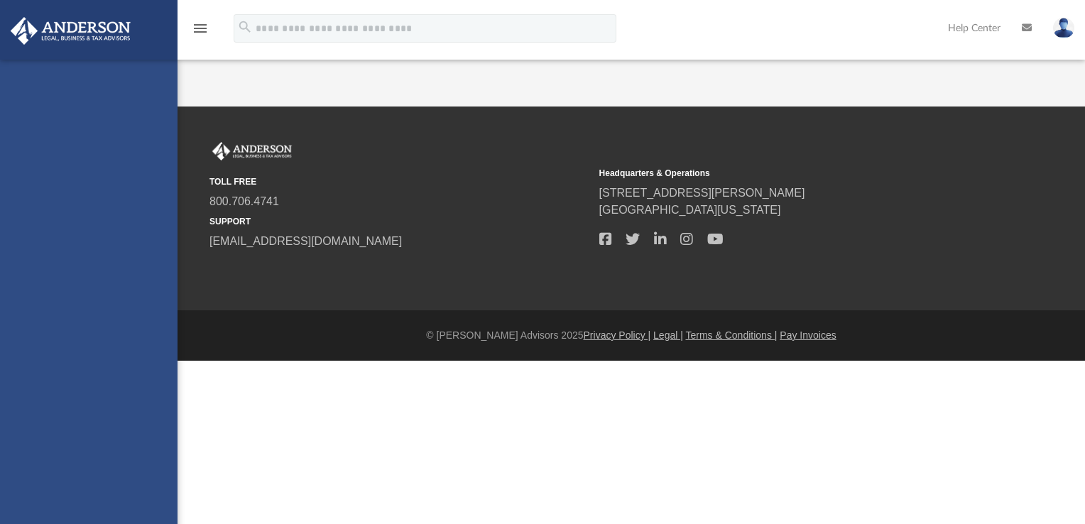 The width and height of the screenshot is (1085, 524). I want to click on a: menu, so click(200, 32).